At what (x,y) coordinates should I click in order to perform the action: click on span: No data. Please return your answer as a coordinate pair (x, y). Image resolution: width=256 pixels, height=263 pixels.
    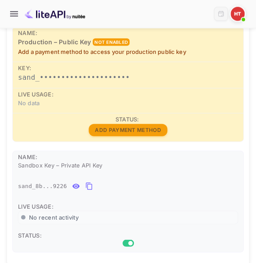
    Looking at the image, I should click on (128, 103).